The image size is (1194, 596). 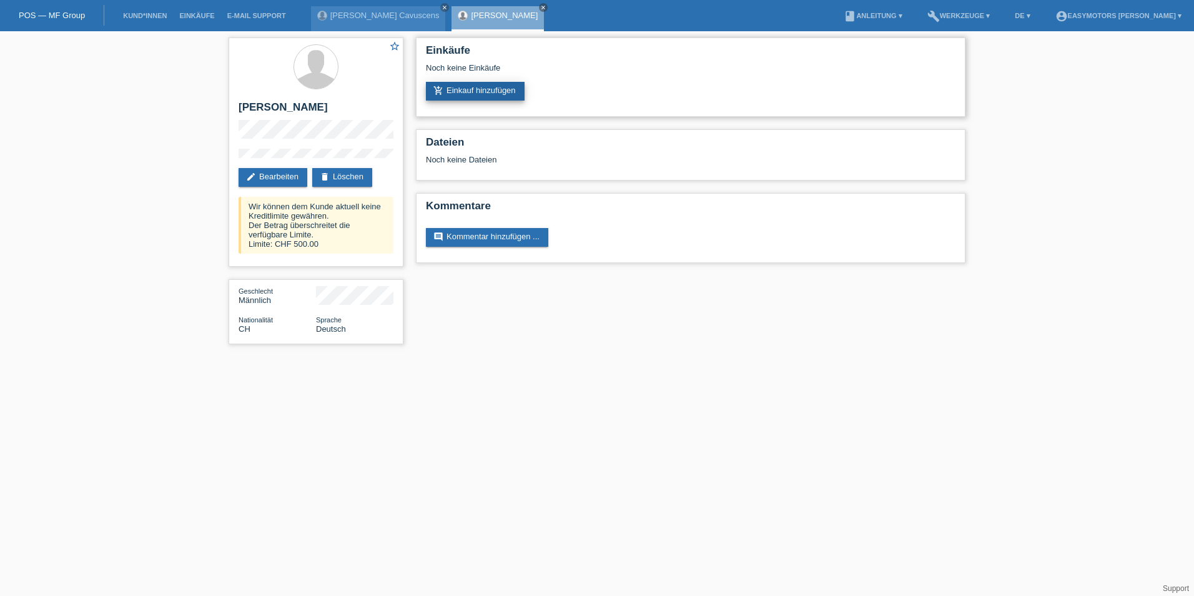 I want to click on a: POS — MF Group, so click(x=52, y=15).